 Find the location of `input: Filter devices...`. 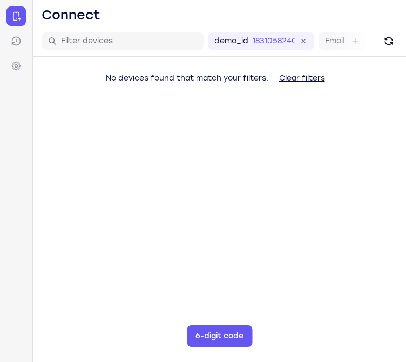

input: Filter devices... is located at coordinates (129, 41).